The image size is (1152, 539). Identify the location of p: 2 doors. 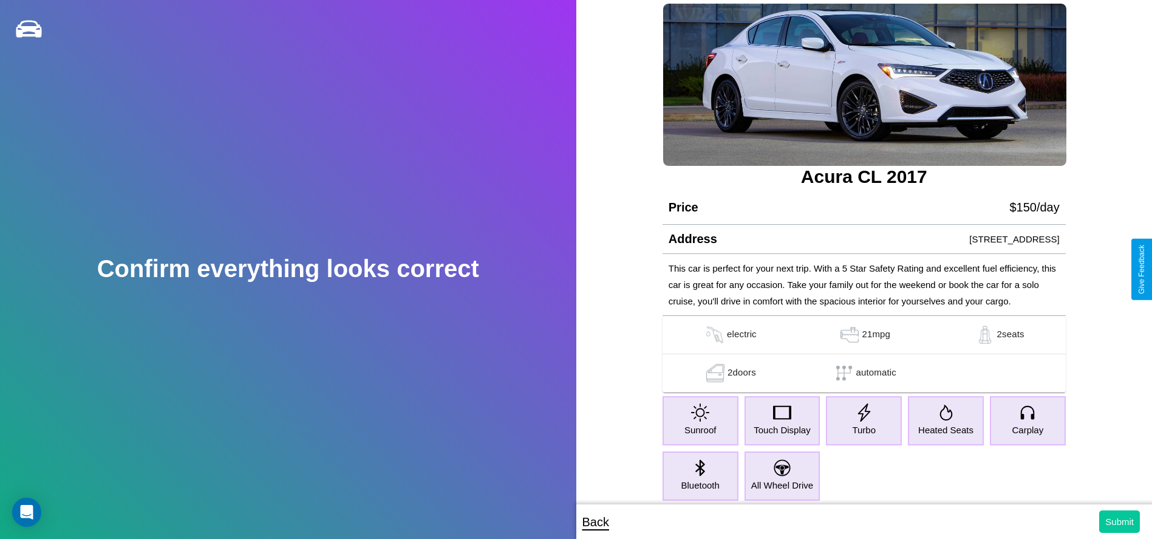
(741, 373).